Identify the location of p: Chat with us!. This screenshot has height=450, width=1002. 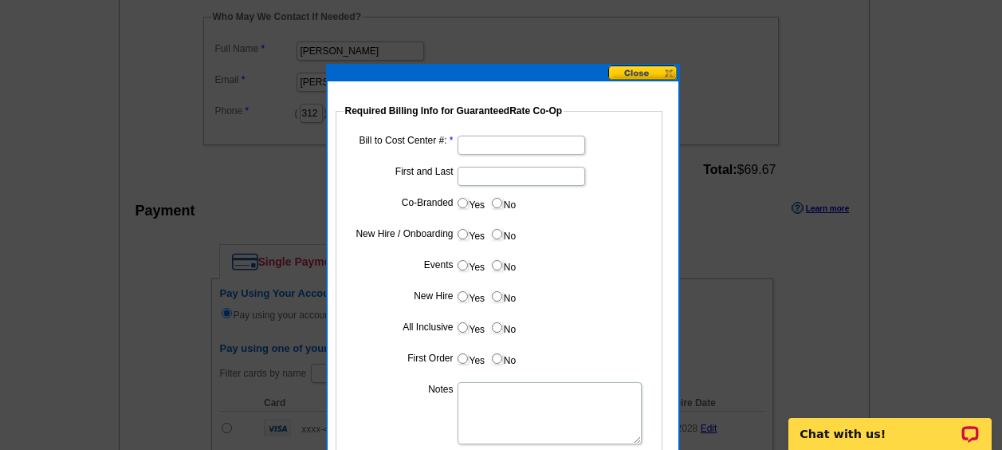
(101, 34).